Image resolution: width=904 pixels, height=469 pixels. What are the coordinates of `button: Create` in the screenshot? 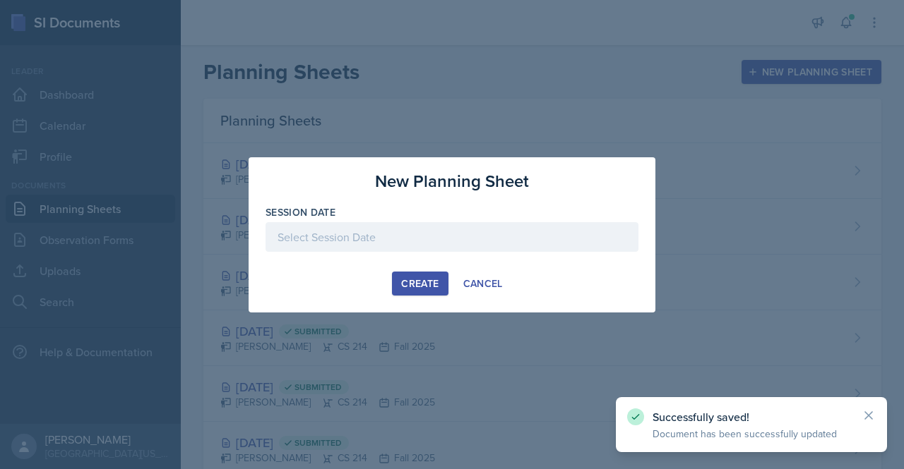 It's located at (419, 284).